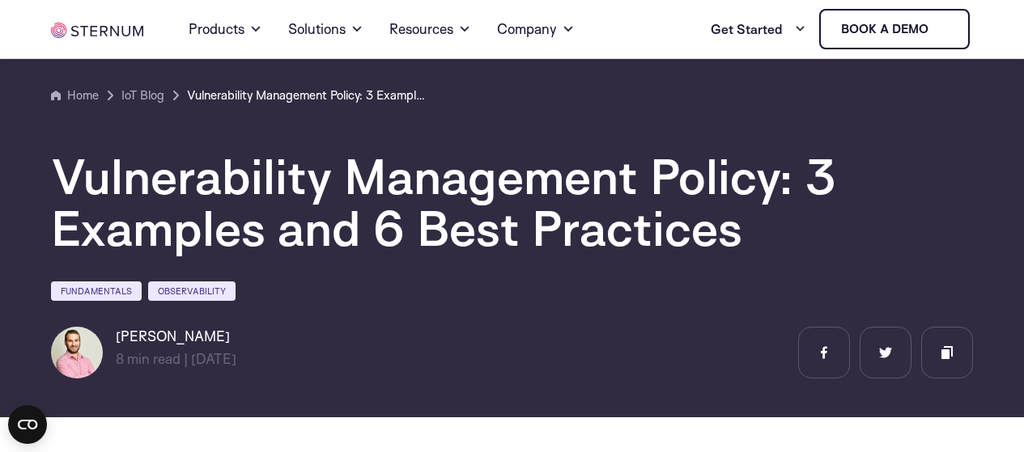 The image size is (1024, 452). I want to click on a: Get Started, so click(758, 29).